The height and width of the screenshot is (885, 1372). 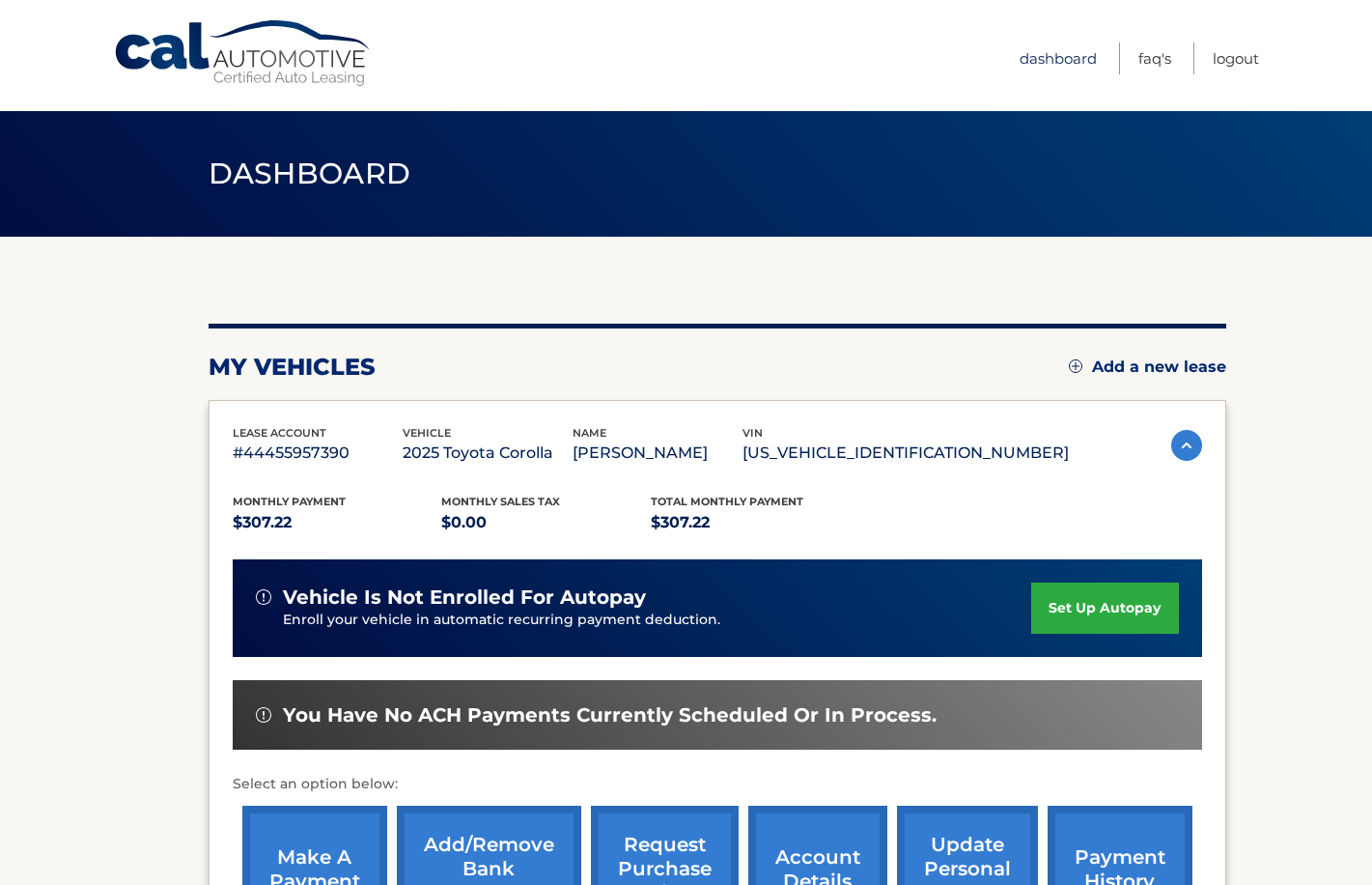 What do you see at coordinates (1076, 366) in the screenshot?
I see `img: add.svg` at bounding box center [1076, 366].